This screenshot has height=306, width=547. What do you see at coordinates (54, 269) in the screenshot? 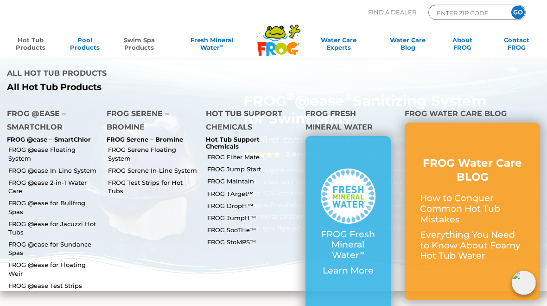
I see `a: FROG @ease for Floating Weir` at bounding box center [54, 269].